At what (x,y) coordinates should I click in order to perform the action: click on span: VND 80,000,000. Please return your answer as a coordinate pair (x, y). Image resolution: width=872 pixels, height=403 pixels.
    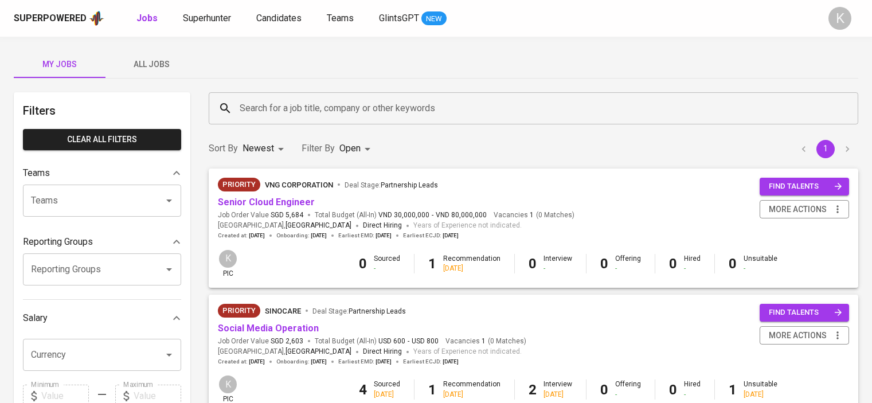
    Looking at the image, I should click on (461, 215).